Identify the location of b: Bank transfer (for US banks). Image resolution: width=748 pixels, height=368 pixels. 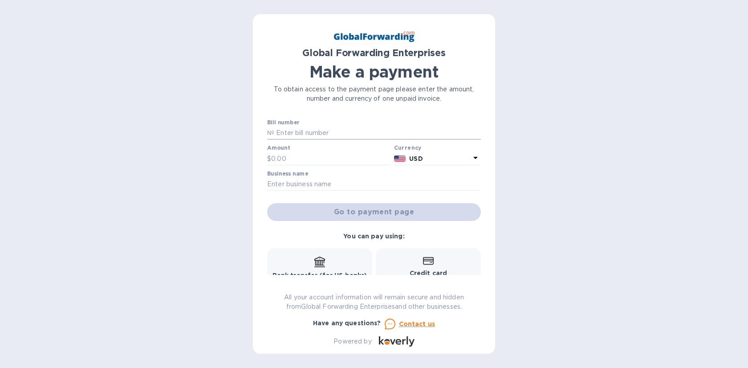
(319, 275).